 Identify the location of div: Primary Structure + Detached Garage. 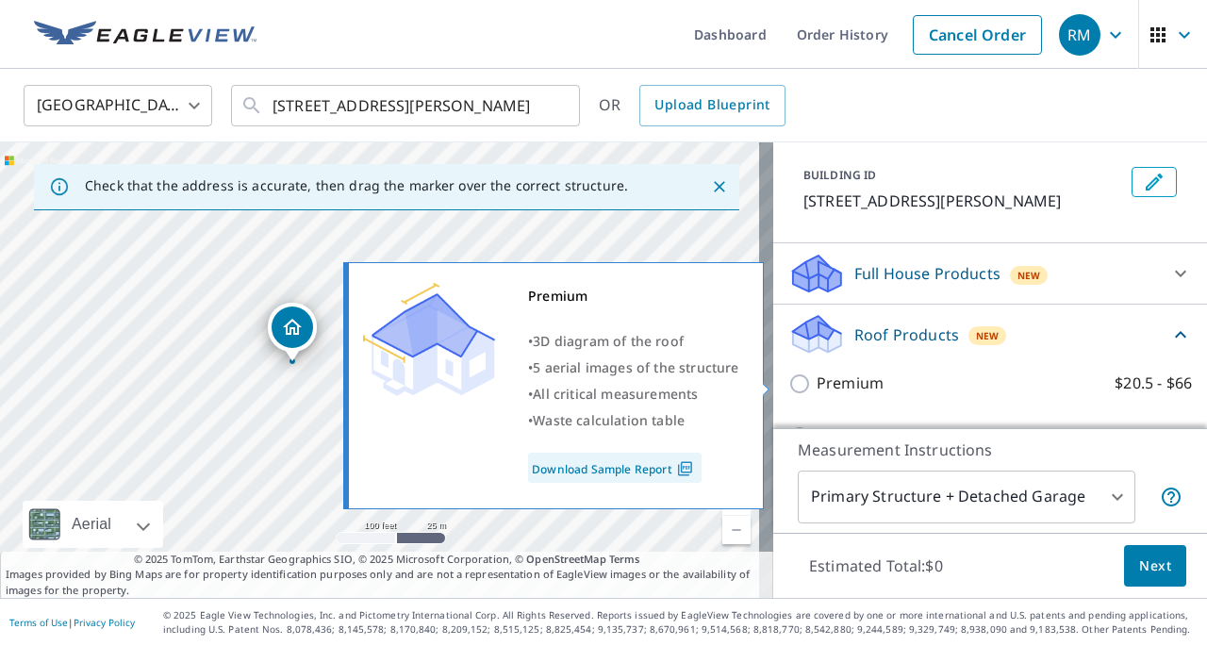
(966, 497).